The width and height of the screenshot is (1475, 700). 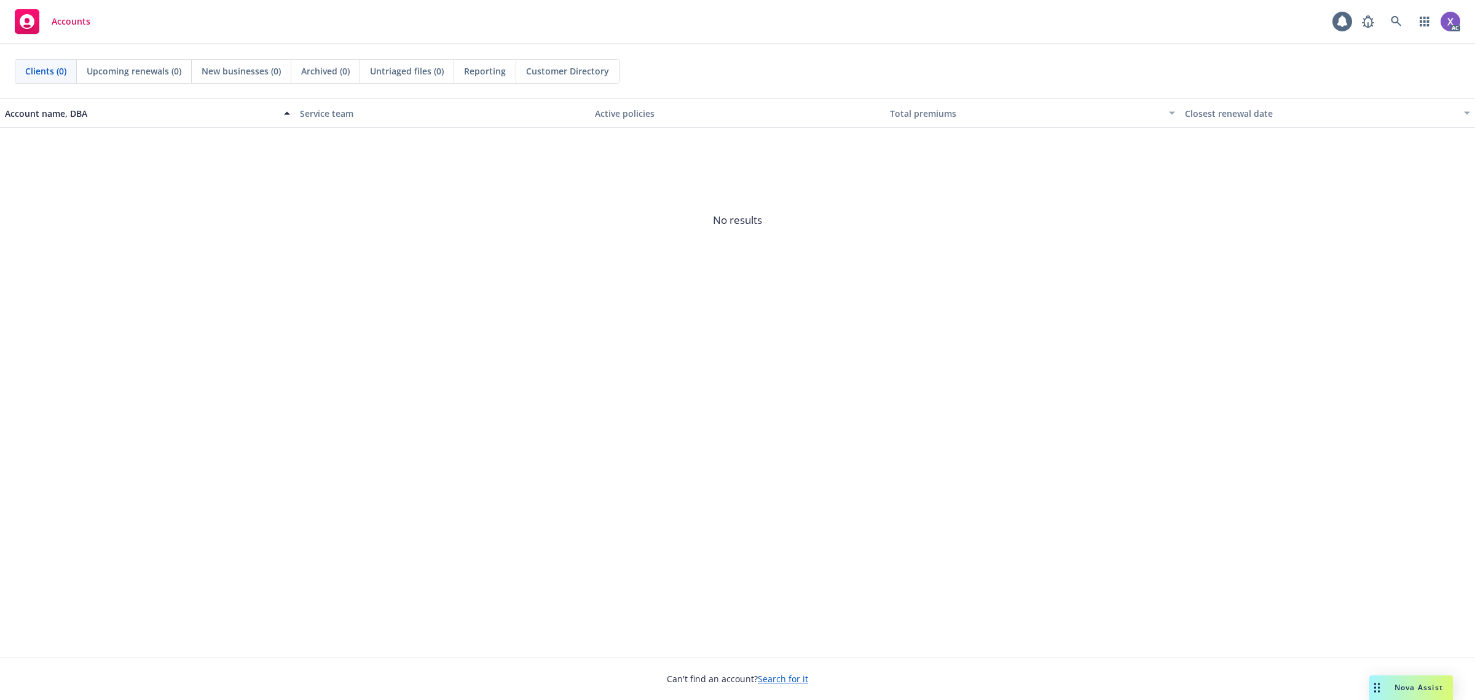 What do you see at coordinates (241, 71) in the screenshot?
I see `span: New businesses (0)` at bounding box center [241, 71].